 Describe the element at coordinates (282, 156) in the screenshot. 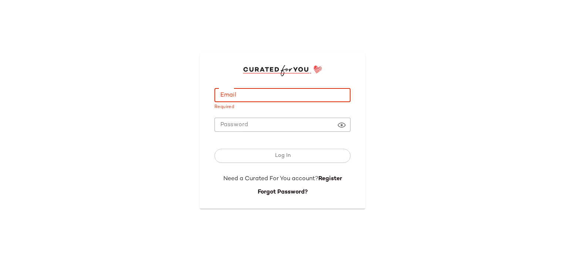

I see `span: Log In` at that location.